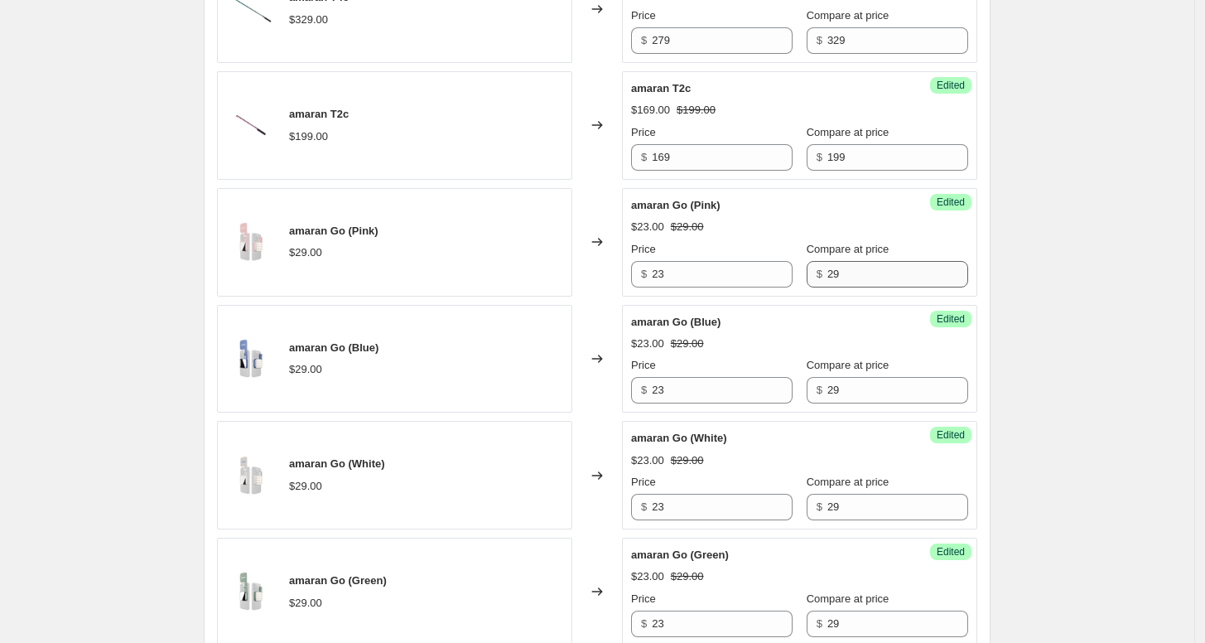  I want to click on img: 1203ce25e5be544eeed3e5d56937be1b_b9501f0d-75c7-4260-99d4-e713cb1767b2_80x.png, so click(251, 591).